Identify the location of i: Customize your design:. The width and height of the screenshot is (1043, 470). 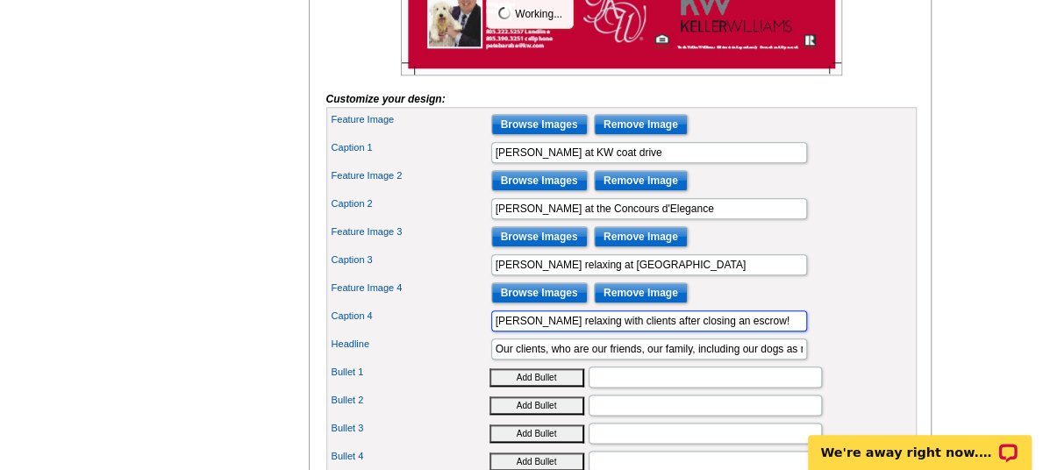
(386, 99).